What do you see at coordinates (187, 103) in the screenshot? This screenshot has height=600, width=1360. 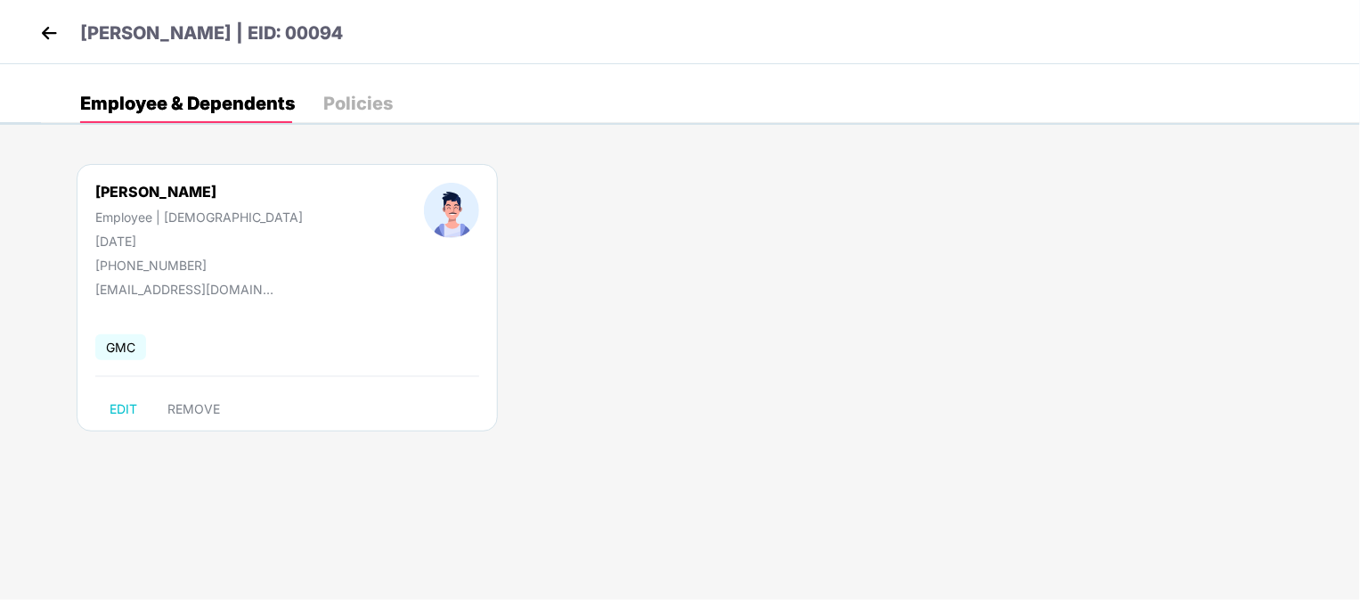 I see `div: Employee & Dependents` at bounding box center [187, 103].